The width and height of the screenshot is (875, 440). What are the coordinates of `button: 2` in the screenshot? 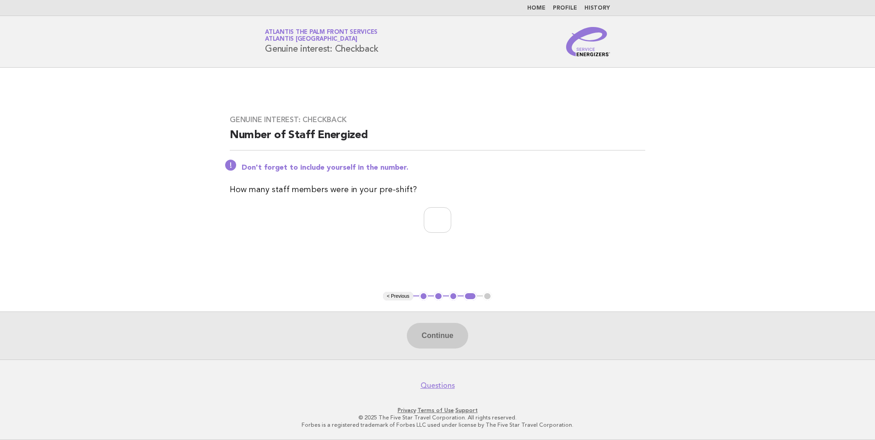 It's located at (438, 296).